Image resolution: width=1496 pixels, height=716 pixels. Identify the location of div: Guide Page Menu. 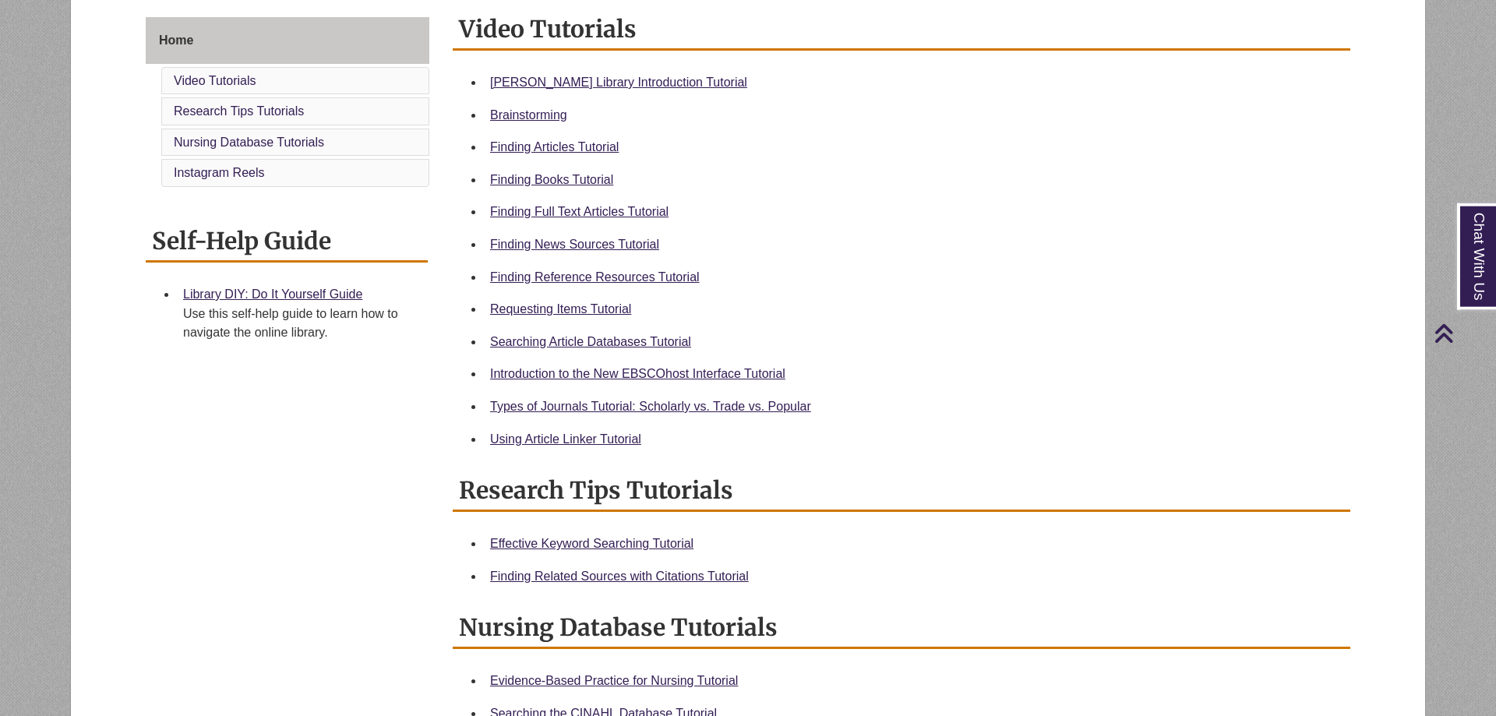
(287, 104).